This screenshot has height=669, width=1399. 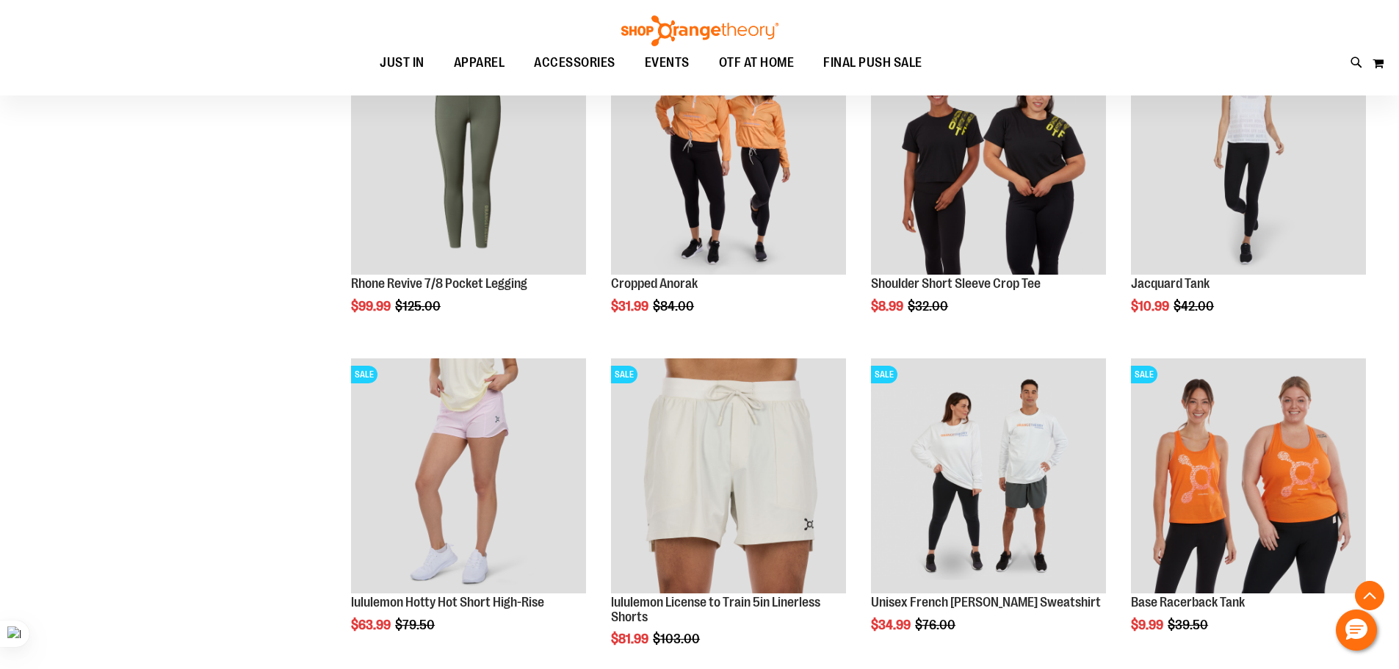 What do you see at coordinates (674, 306) in the screenshot?
I see `span: $84.00` at bounding box center [674, 306].